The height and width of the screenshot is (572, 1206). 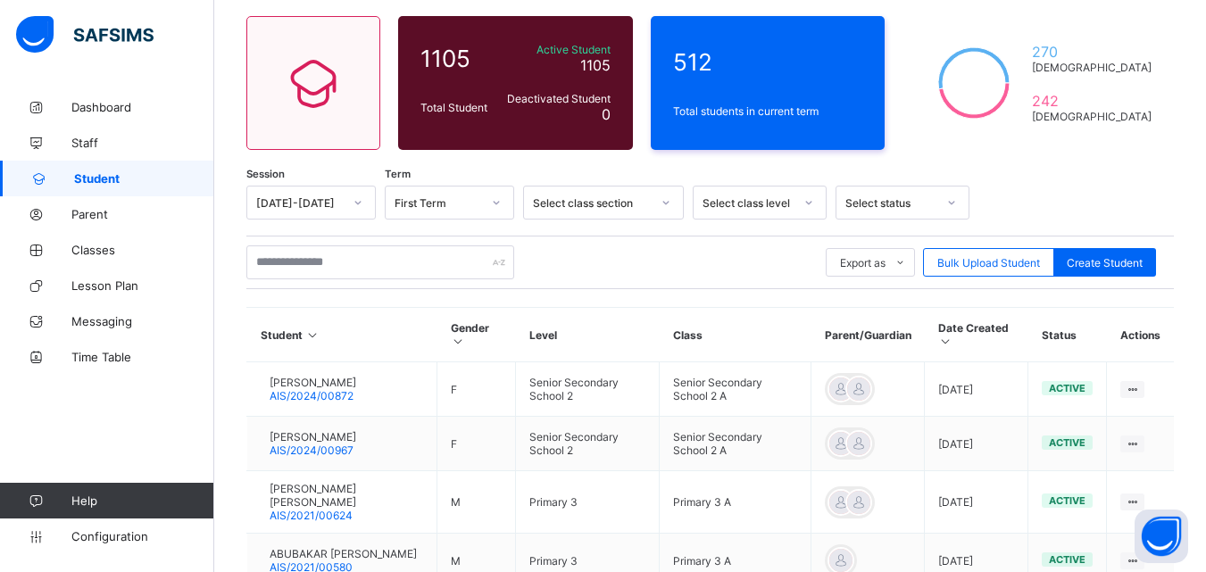 I want to click on span: Configuration, so click(x=142, y=537).